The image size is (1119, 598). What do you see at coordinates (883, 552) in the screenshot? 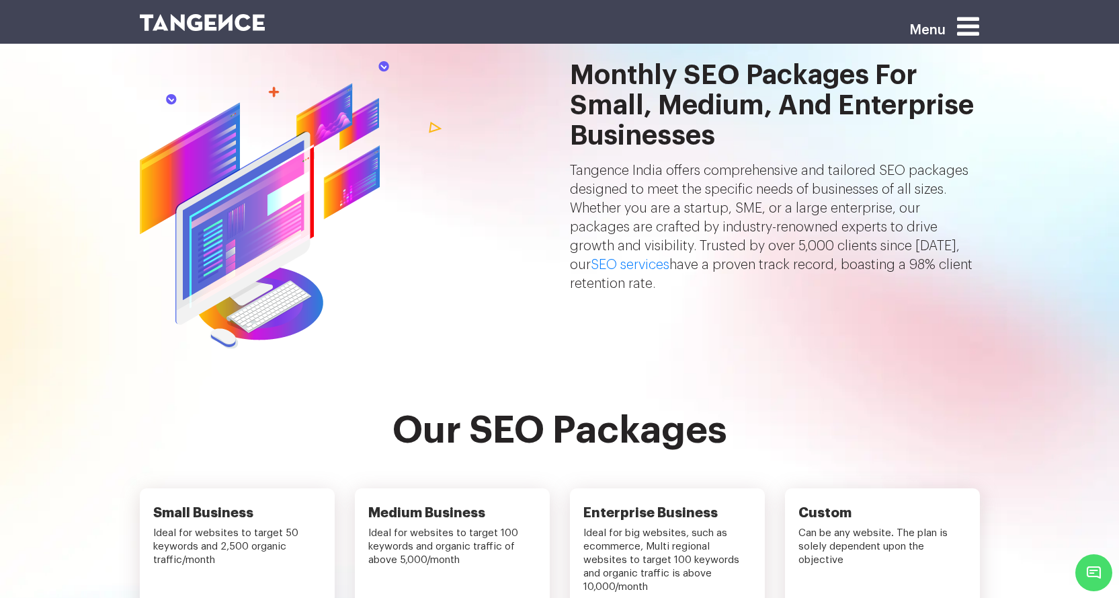
I see `p: Can be any website. The plan is solely dependent upon the objective` at bounding box center [883, 552].